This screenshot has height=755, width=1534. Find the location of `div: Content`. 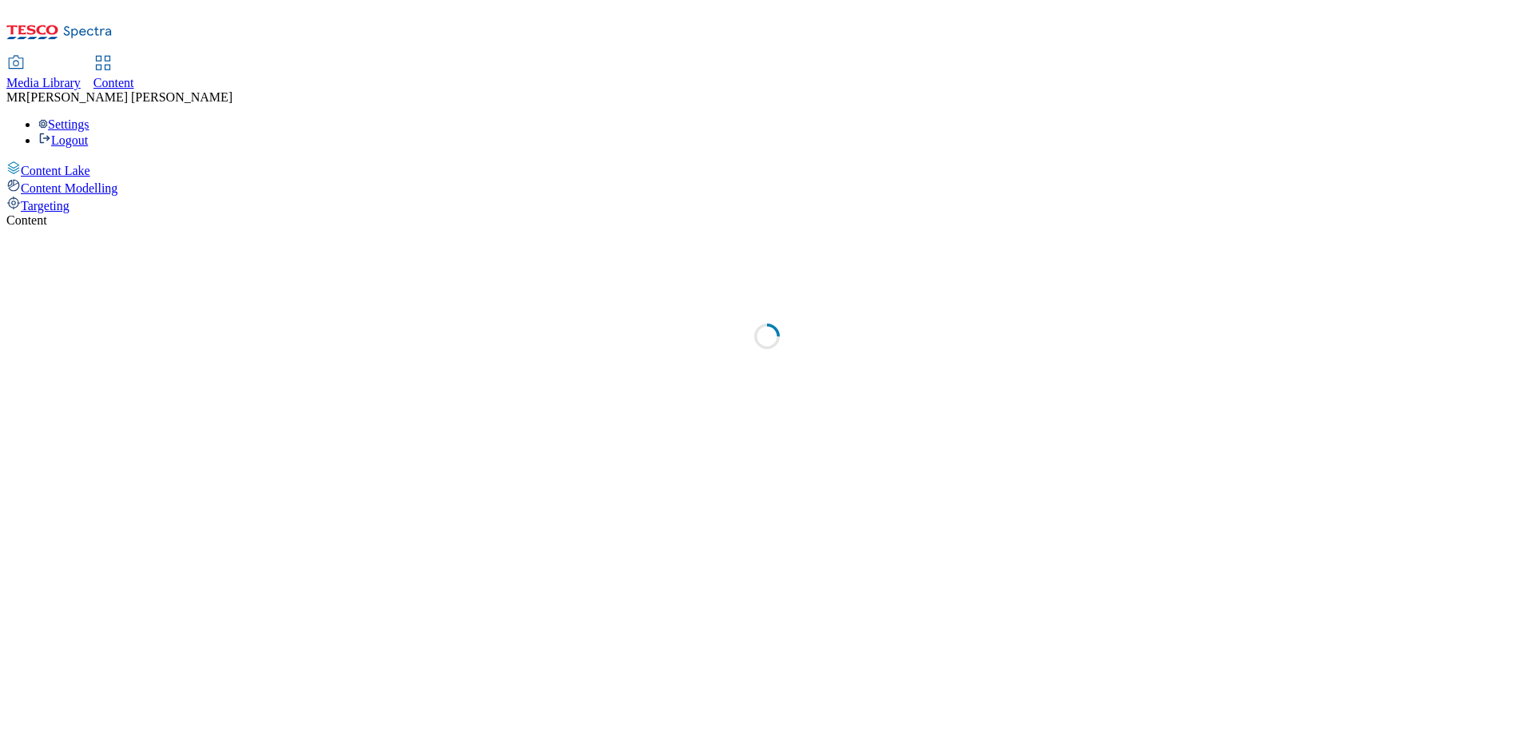

div: Content is located at coordinates (767, 220).